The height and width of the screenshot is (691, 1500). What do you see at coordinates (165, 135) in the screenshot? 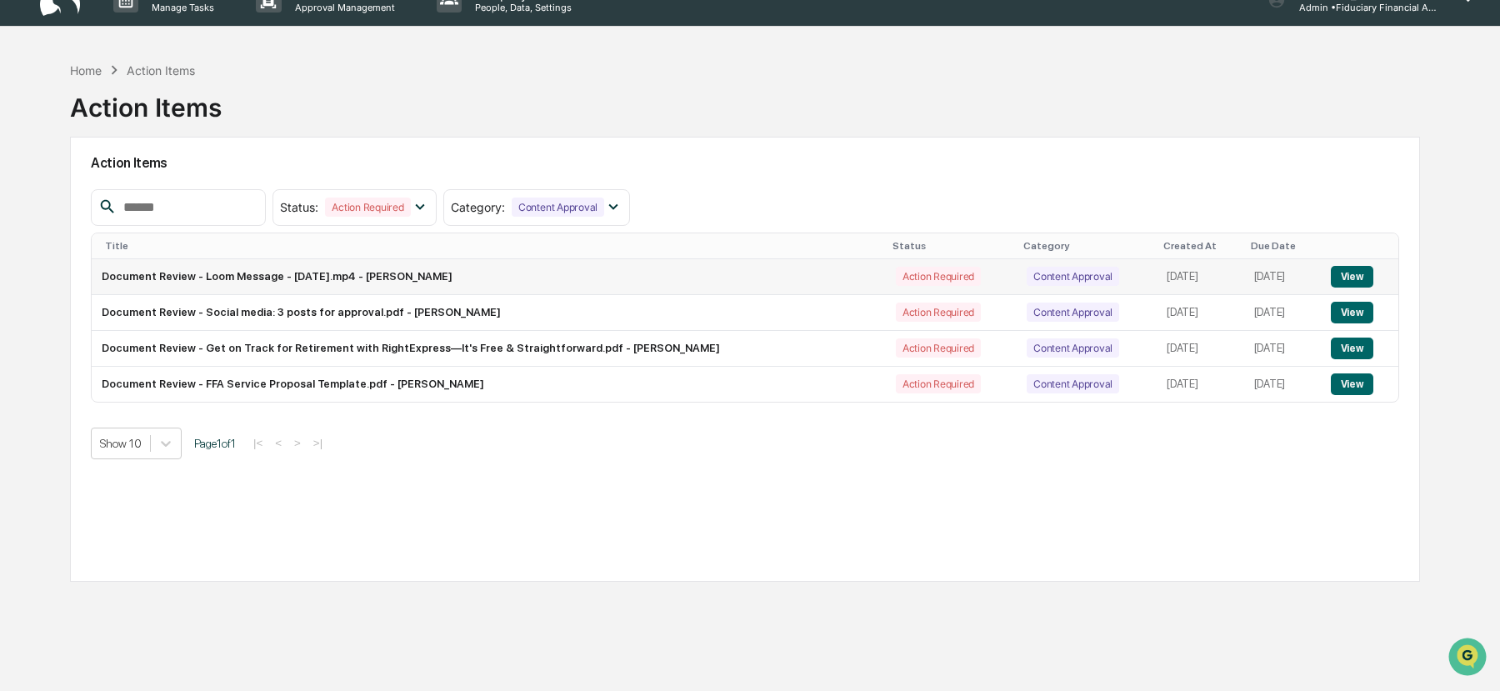
I see `div: Start new chat` at bounding box center [165, 135].